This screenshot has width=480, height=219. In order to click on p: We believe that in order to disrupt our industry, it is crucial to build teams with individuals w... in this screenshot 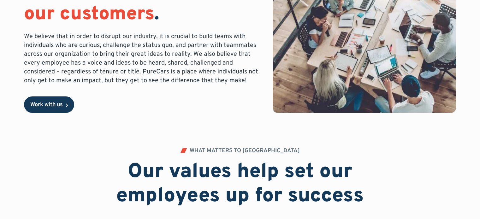, I will do `click(143, 59)`.